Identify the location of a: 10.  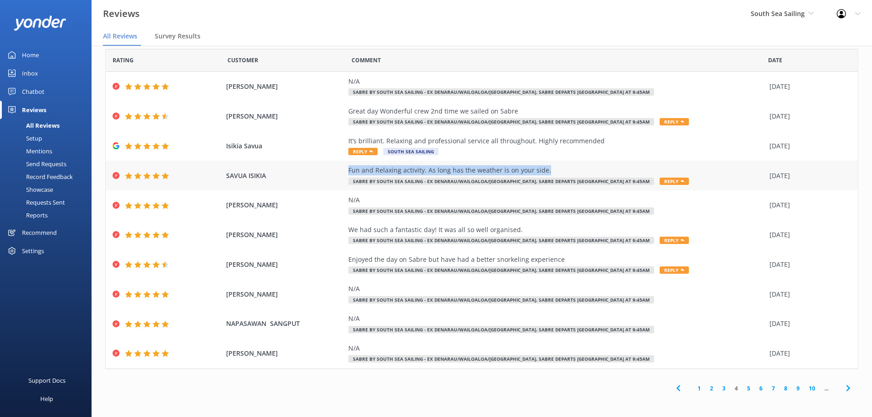
(812, 388).